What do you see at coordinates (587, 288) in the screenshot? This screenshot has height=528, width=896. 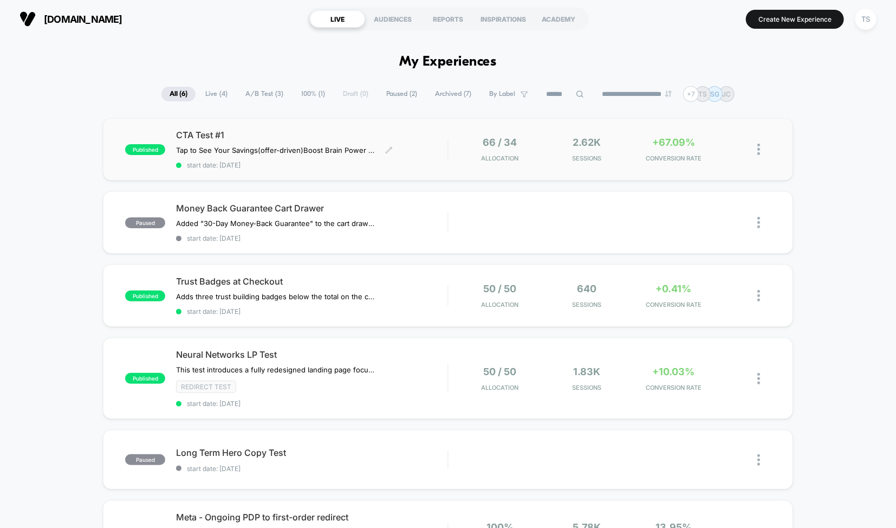 I see `span: 640` at bounding box center [587, 288].